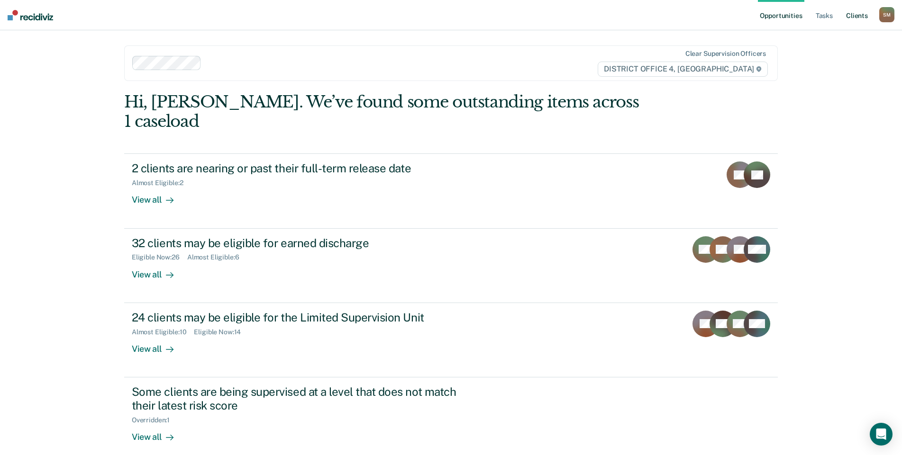 This screenshot has height=455, width=902. What do you see at coordinates (887, 15) in the screenshot?
I see `div: S M` at bounding box center [887, 15].